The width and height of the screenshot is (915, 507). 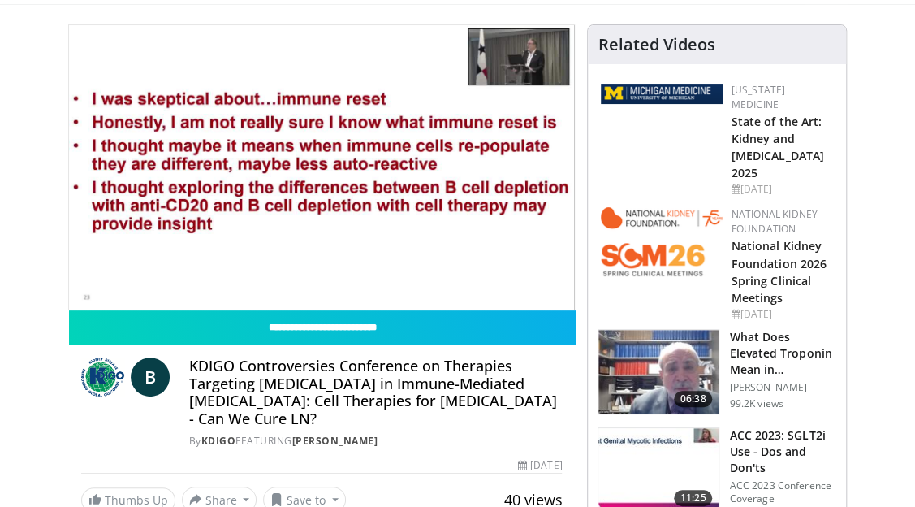 What do you see at coordinates (694, 399) in the screenshot?
I see `span: 06:38` at bounding box center [694, 399].